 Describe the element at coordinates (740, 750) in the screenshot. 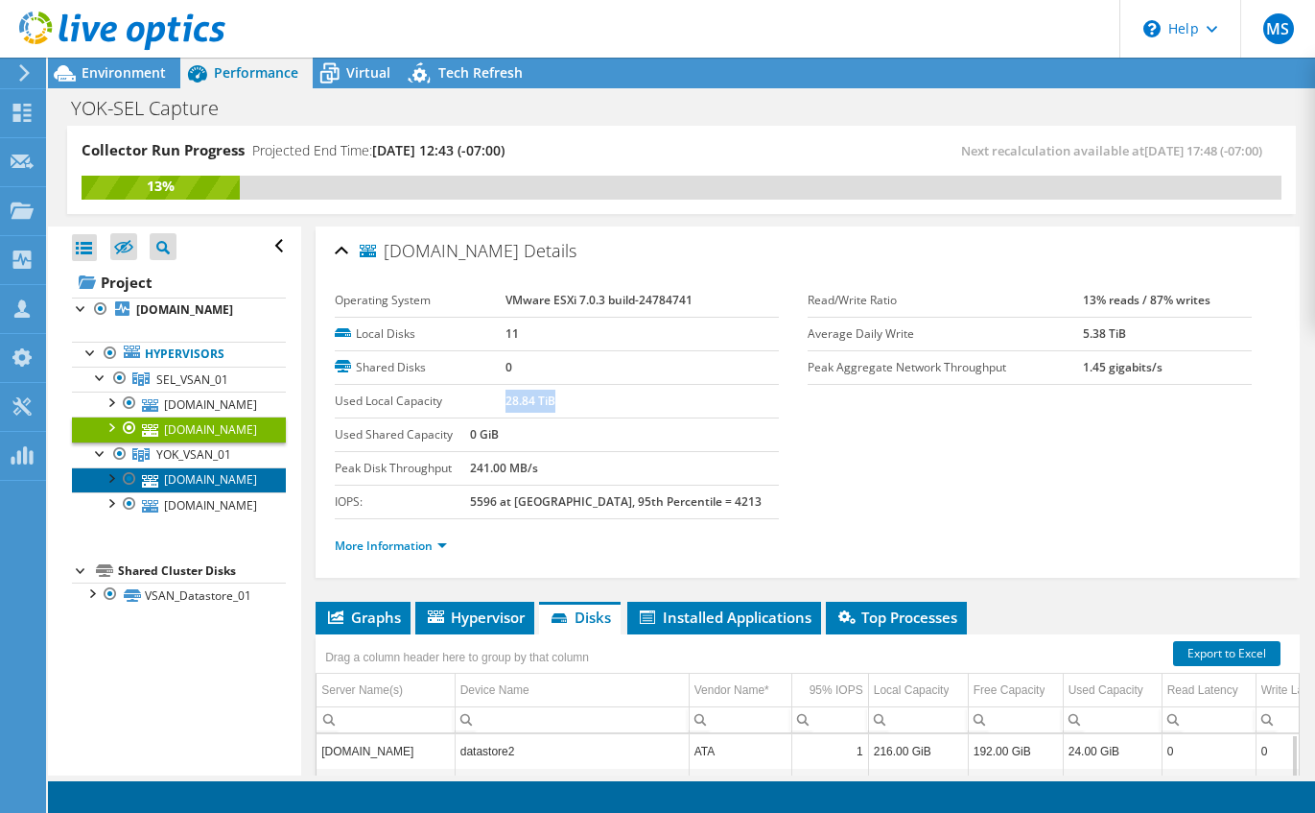

I see `td: Column Vendor Name*, Value ATA` at that location.